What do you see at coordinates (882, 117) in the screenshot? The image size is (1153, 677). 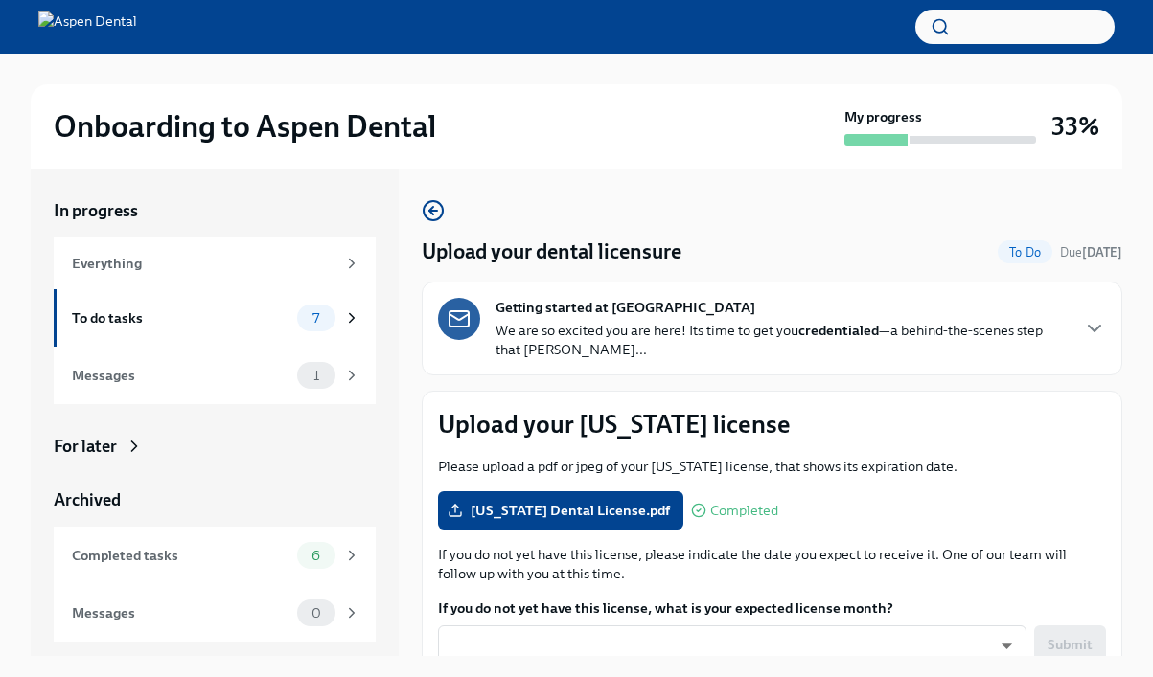 I see `strong: My progress` at bounding box center [882, 117].